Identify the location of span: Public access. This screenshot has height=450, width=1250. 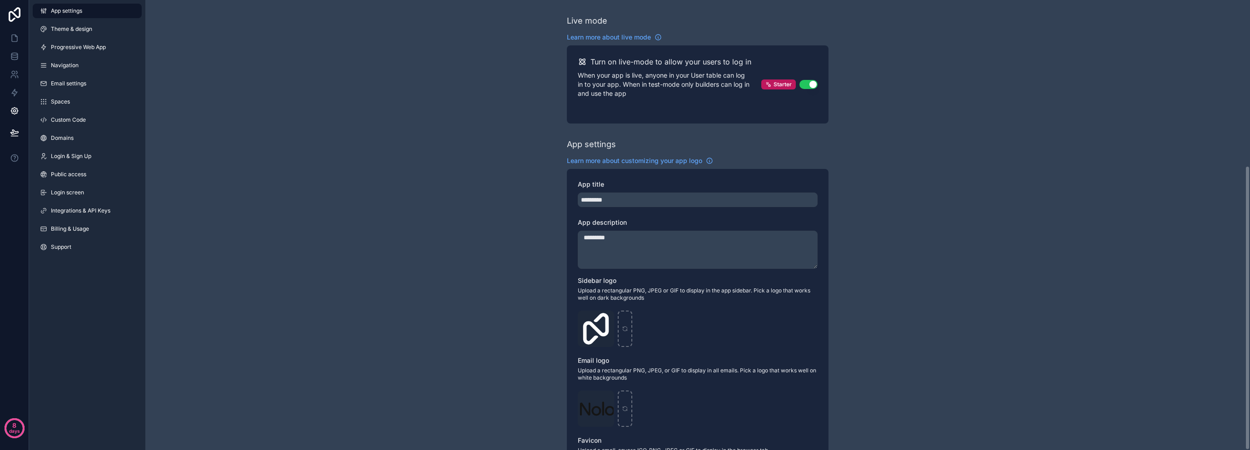
(69, 174).